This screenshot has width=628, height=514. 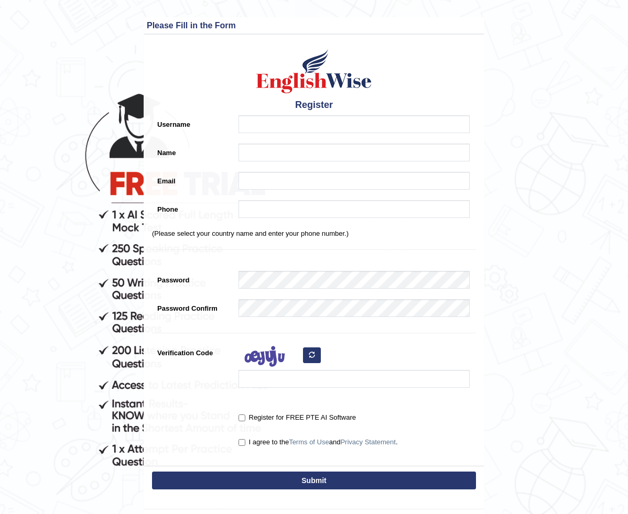 What do you see at coordinates (314, 233) in the screenshot?
I see `p: (Please select your country name and enter your phone number.)` at bounding box center [314, 233].